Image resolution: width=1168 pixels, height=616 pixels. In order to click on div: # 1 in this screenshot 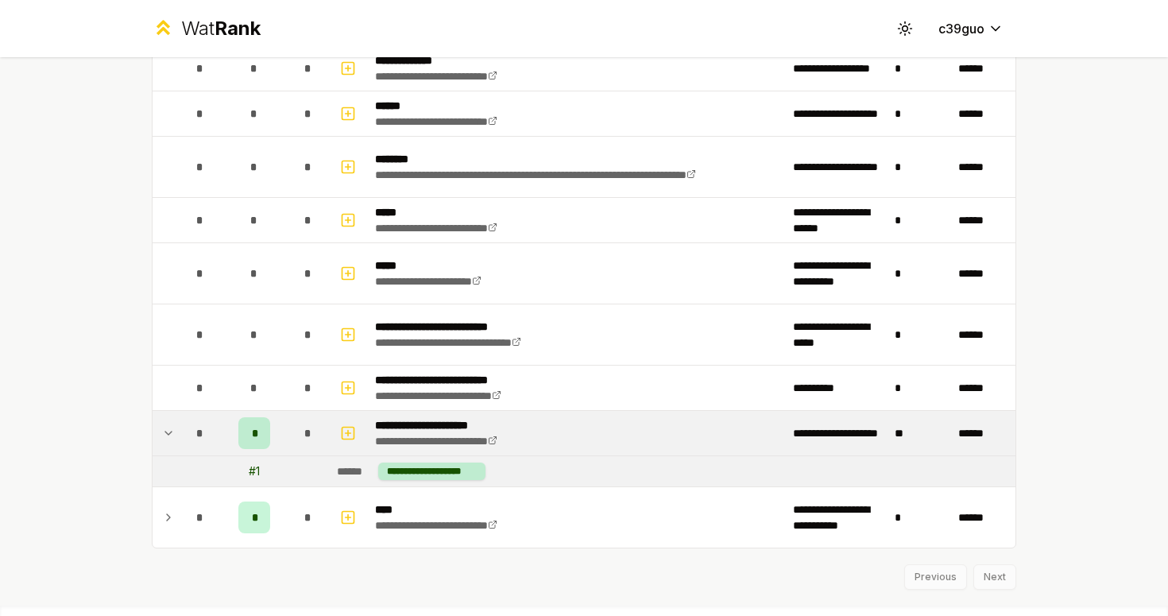, I will do `click(254, 471)`.